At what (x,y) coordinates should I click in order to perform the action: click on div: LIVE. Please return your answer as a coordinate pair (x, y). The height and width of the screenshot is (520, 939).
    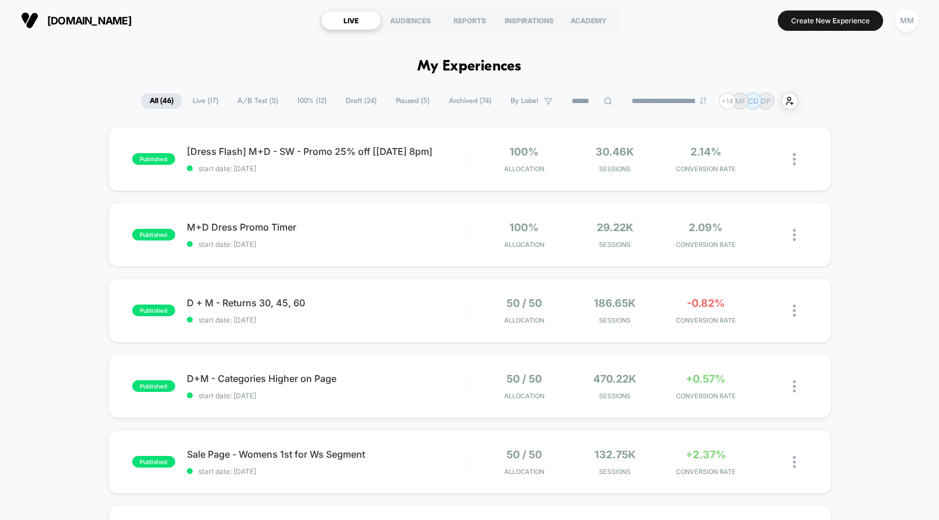
    Looking at the image, I should click on (351, 20).